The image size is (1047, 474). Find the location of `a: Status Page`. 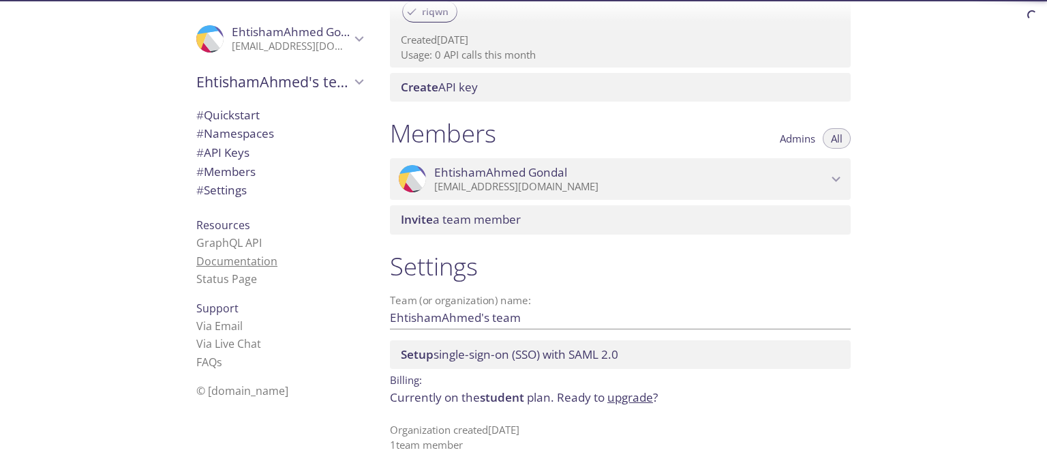

a: Status Page is located at coordinates (226, 279).